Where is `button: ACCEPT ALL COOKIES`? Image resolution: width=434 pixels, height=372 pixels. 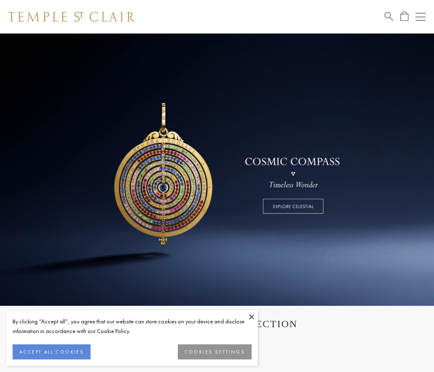
button: ACCEPT ALL COOKIES is located at coordinates (52, 352).